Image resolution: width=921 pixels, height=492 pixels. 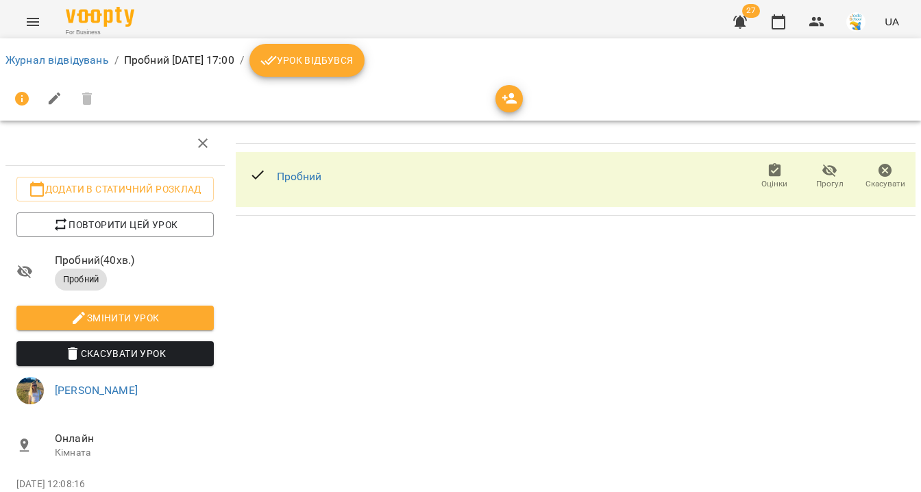 What do you see at coordinates (134, 453) in the screenshot?
I see `p: Кімната` at bounding box center [134, 453].